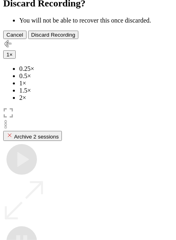 The image size is (176, 240). I want to click on button: Discard Recording, so click(54, 35).